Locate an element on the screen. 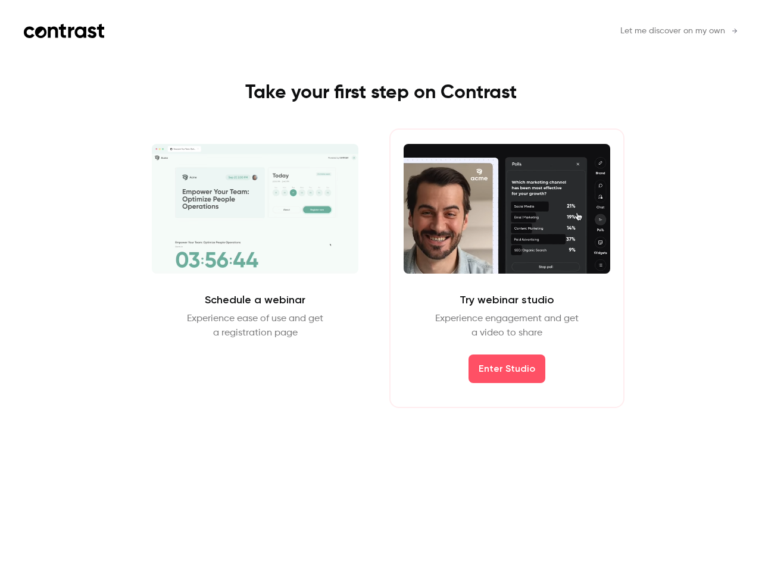 Image resolution: width=762 pixels, height=571 pixels. h2: Schedule a webinar is located at coordinates (255, 300).